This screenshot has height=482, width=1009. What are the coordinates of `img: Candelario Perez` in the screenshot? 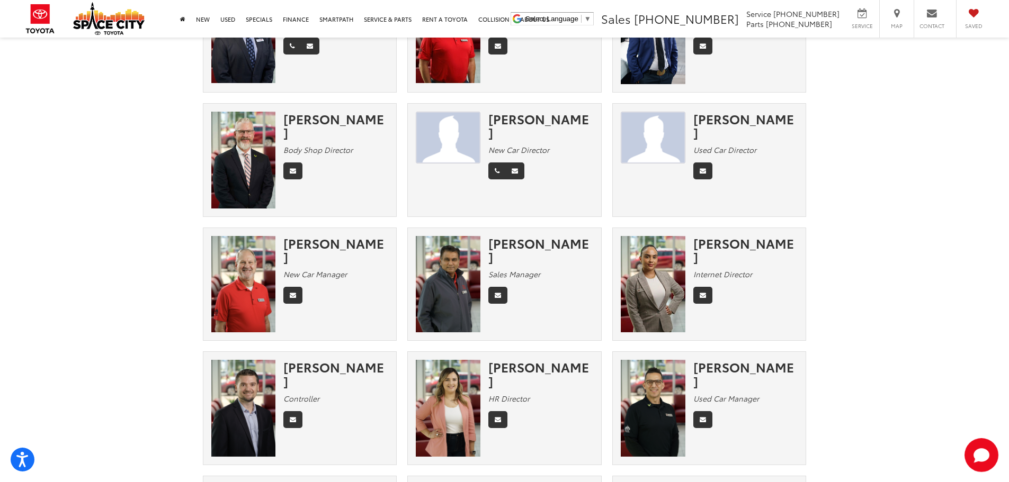 It's located at (653, 408).